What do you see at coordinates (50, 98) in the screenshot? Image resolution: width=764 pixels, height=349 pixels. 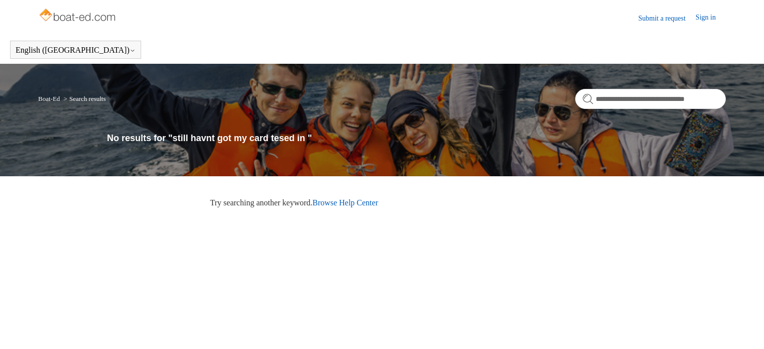 I see `li: Boat-Ed` at bounding box center [50, 98].